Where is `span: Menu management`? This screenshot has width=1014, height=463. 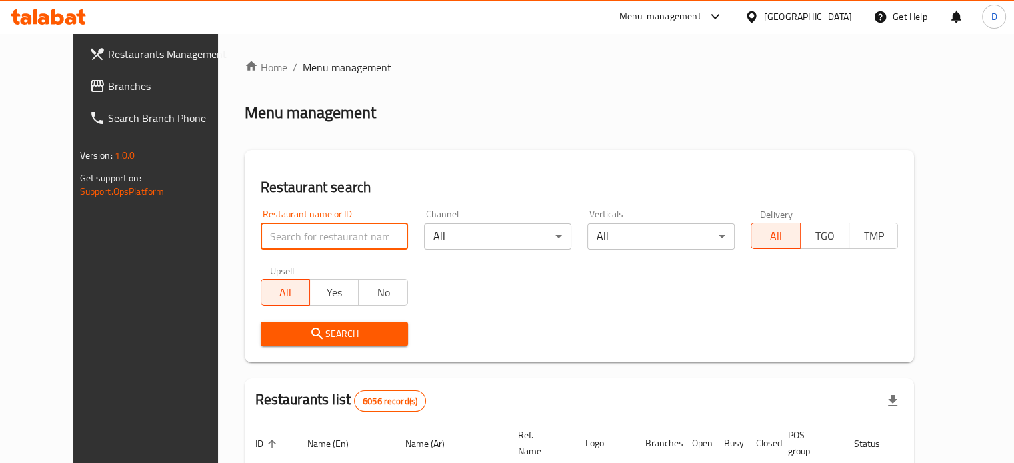 span: Menu management is located at coordinates (347, 67).